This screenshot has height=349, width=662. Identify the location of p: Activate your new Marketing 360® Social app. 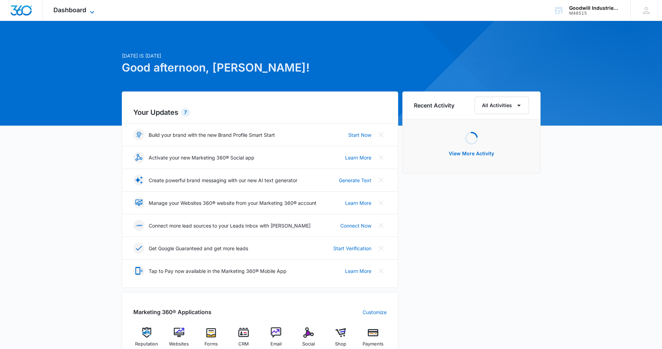
(201, 157).